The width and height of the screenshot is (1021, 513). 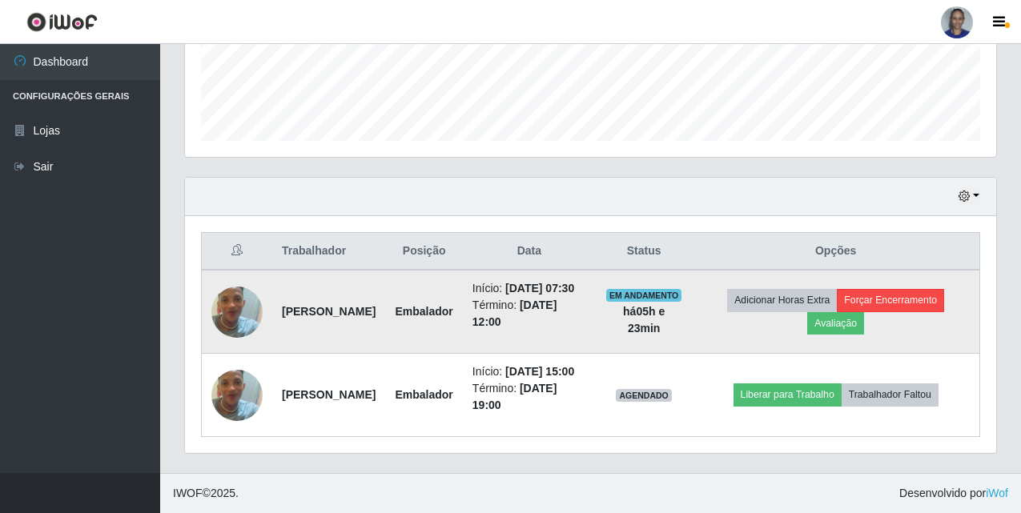 What do you see at coordinates (328, 251) in the screenshot?
I see `th: Trabalhador` at bounding box center [328, 251].